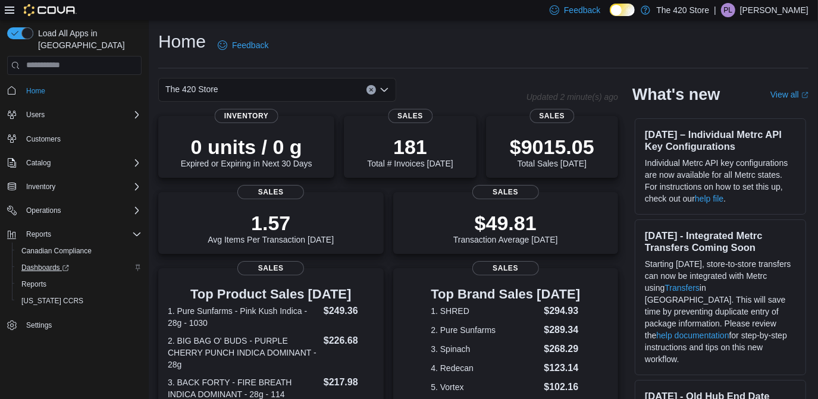 The width and height of the screenshot is (818, 399). Describe the element at coordinates (182, 42) in the screenshot. I see `h1: Home` at that location.